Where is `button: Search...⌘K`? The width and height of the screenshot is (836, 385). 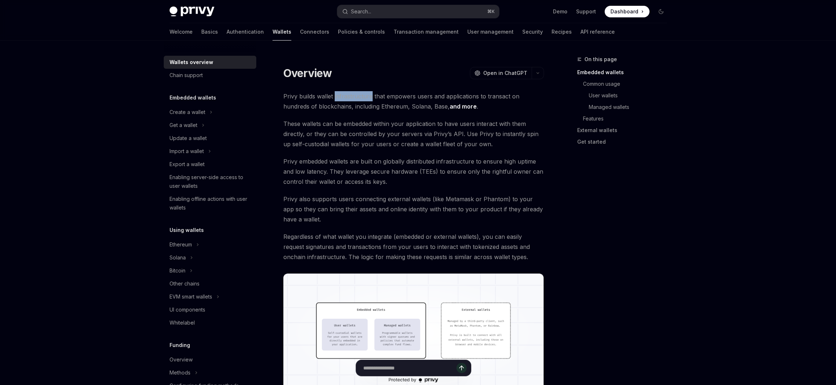 button: Search...⌘K is located at coordinates (418, 12).